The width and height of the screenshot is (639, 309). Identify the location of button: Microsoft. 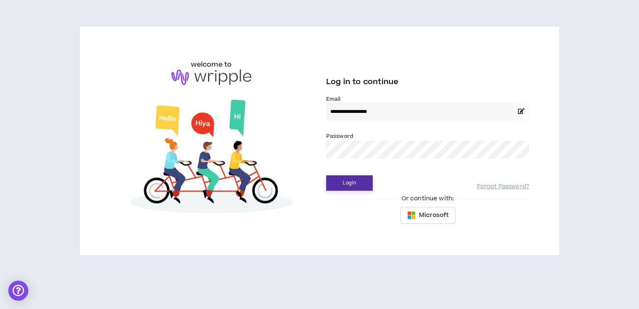
(428, 215).